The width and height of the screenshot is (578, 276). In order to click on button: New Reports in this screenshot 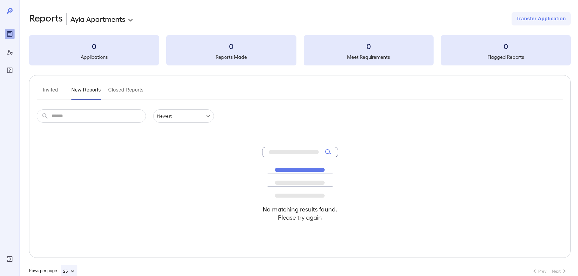, I will do `click(86, 93)`.